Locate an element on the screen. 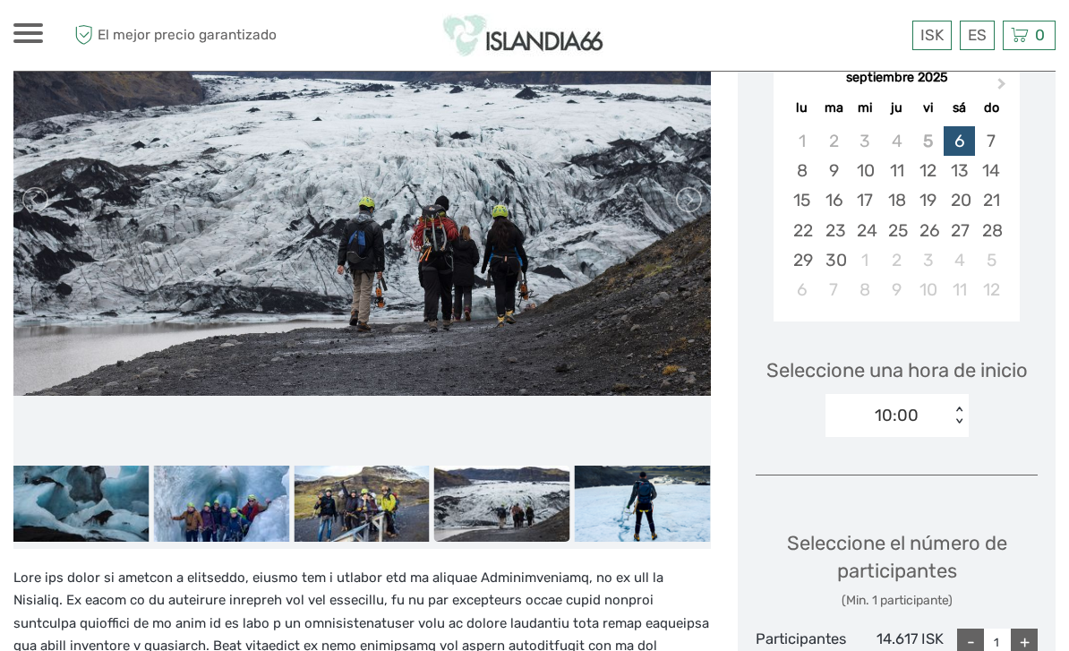  div: Choose viernes, 19 de septiembre de 2025 is located at coordinates (927, 200).